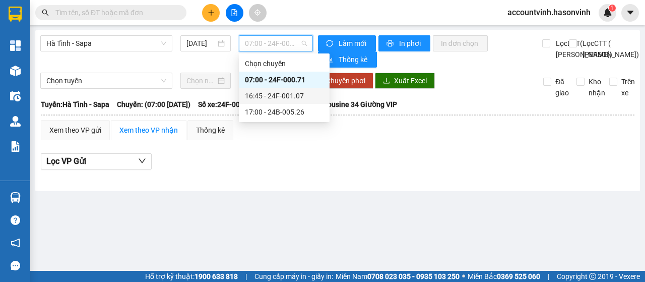 The height and width of the screenshot is (282, 645). I want to click on span: Cung cấp máy in - giấy in:, so click(294, 276).